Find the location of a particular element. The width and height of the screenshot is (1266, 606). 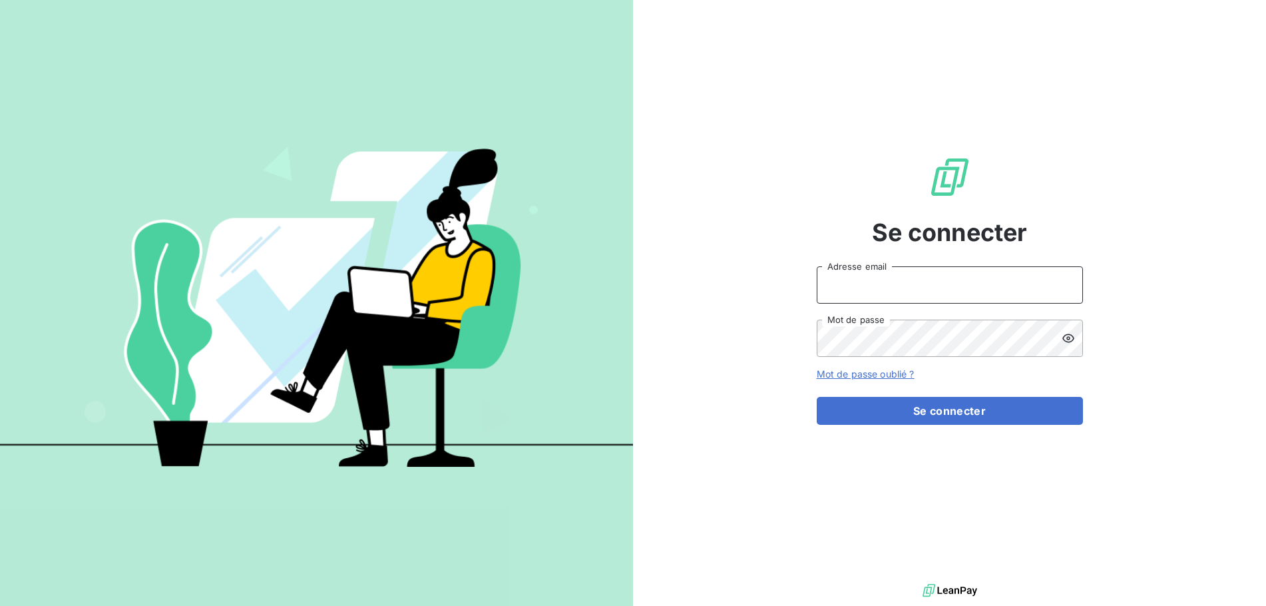

a: Mot de passe oublié ? is located at coordinates (865, 373).